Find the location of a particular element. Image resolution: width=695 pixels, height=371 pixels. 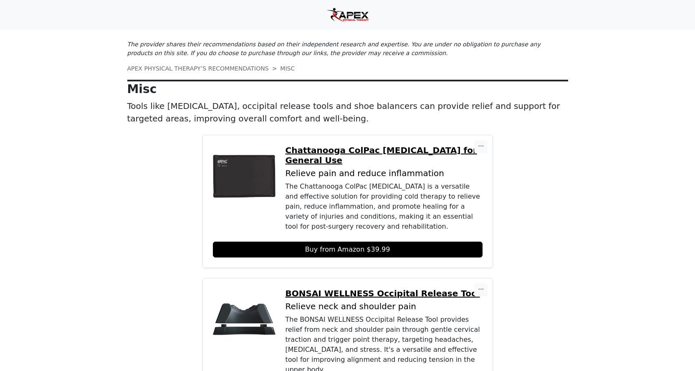

img: Chattanooga ColPac Ice Pack for General Use is located at coordinates (244, 176).